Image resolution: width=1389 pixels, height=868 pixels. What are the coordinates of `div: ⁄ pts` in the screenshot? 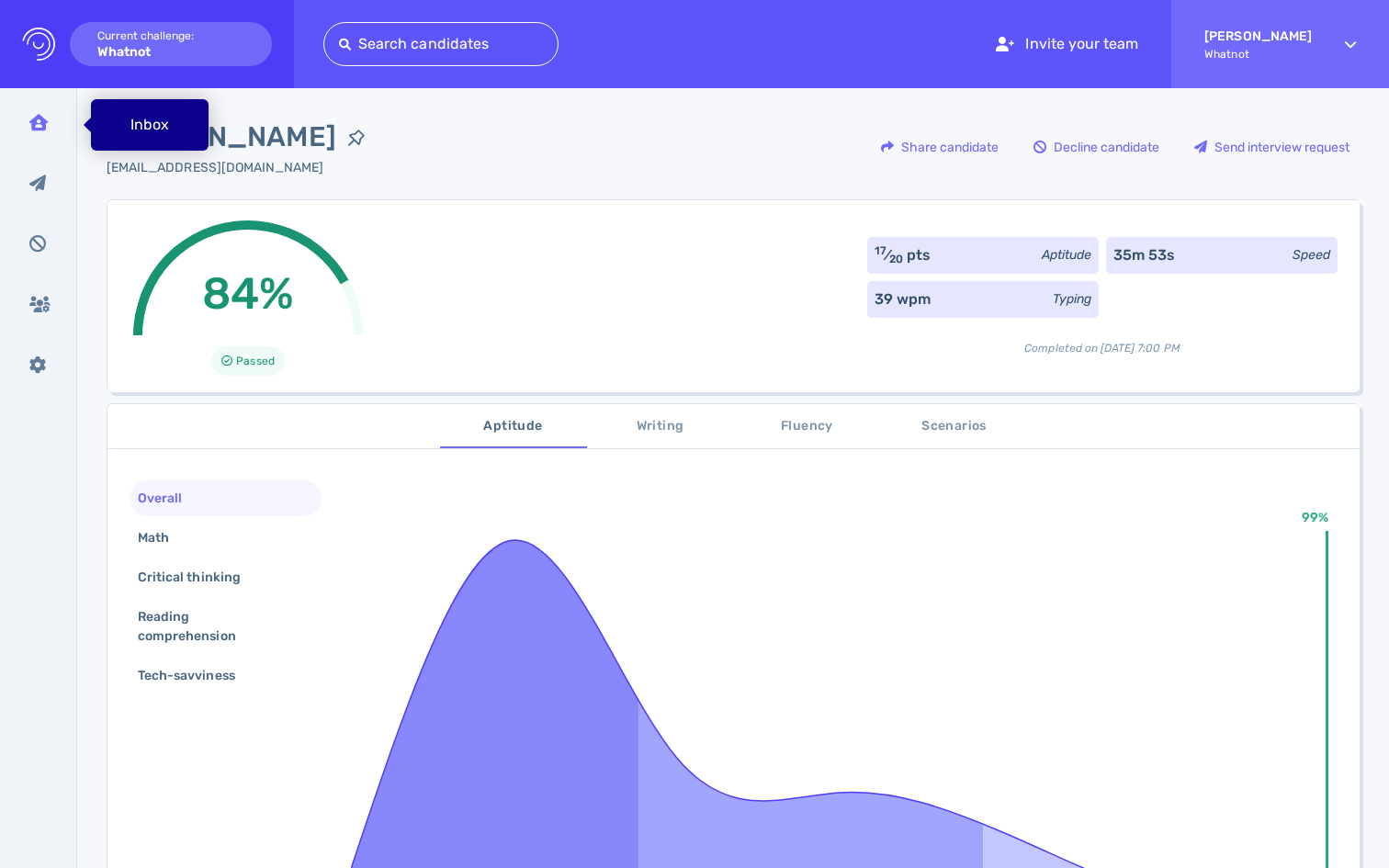 It's located at (903, 255).